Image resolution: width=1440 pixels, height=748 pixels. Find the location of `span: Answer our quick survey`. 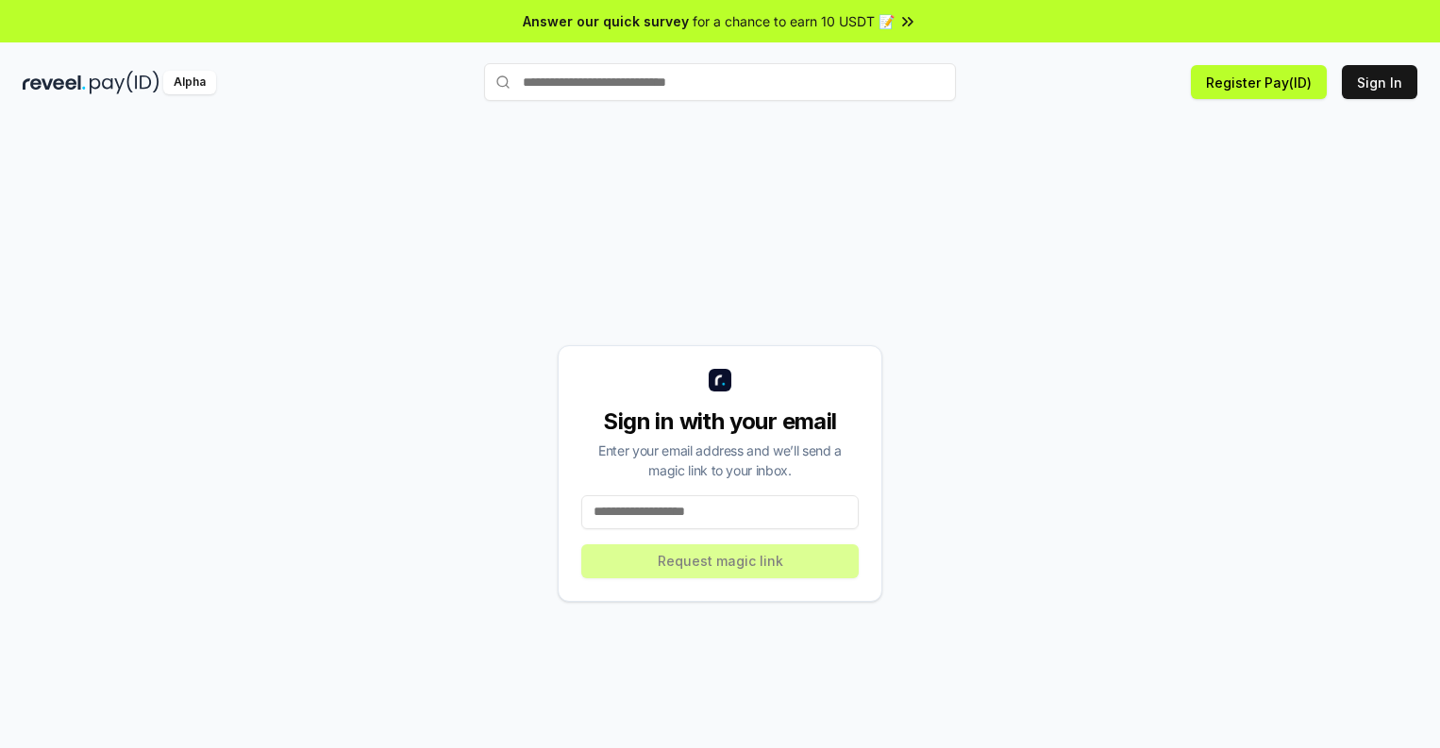

span: Answer our quick survey is located at coordinates (606, 21).